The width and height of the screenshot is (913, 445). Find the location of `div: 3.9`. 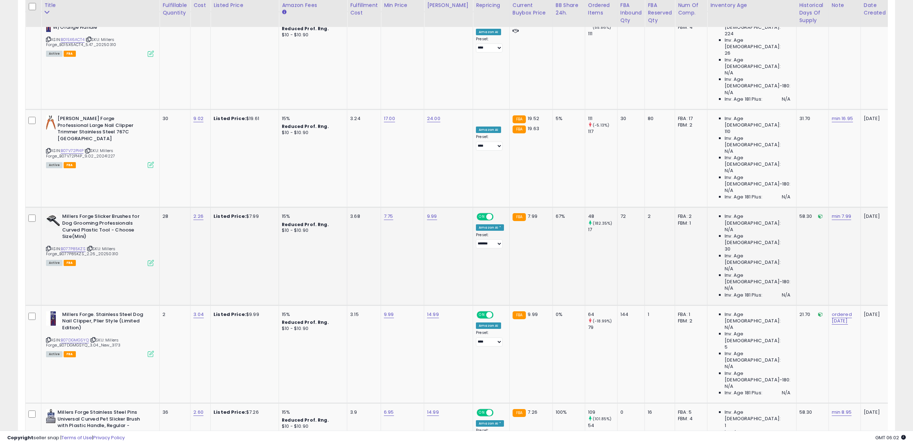

div: 3.9 is located at coordinates (363, 412).